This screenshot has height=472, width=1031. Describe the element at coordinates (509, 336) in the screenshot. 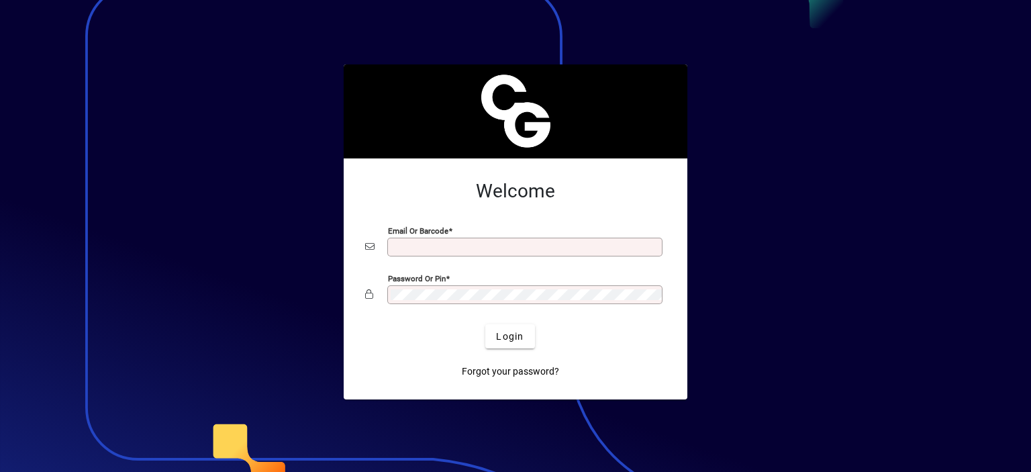

I see `button: Login` at that location.